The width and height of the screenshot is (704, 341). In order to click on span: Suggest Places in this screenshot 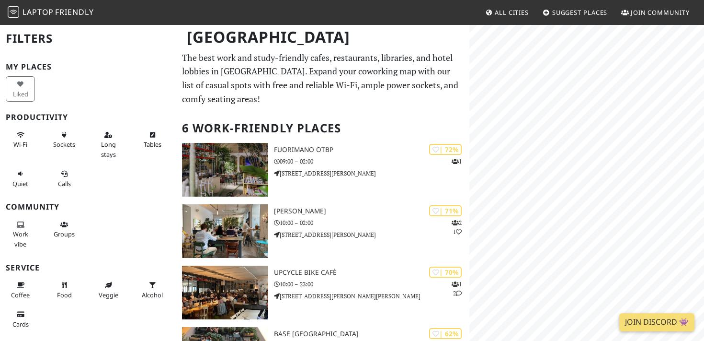, I will do `click(580, 12)`.